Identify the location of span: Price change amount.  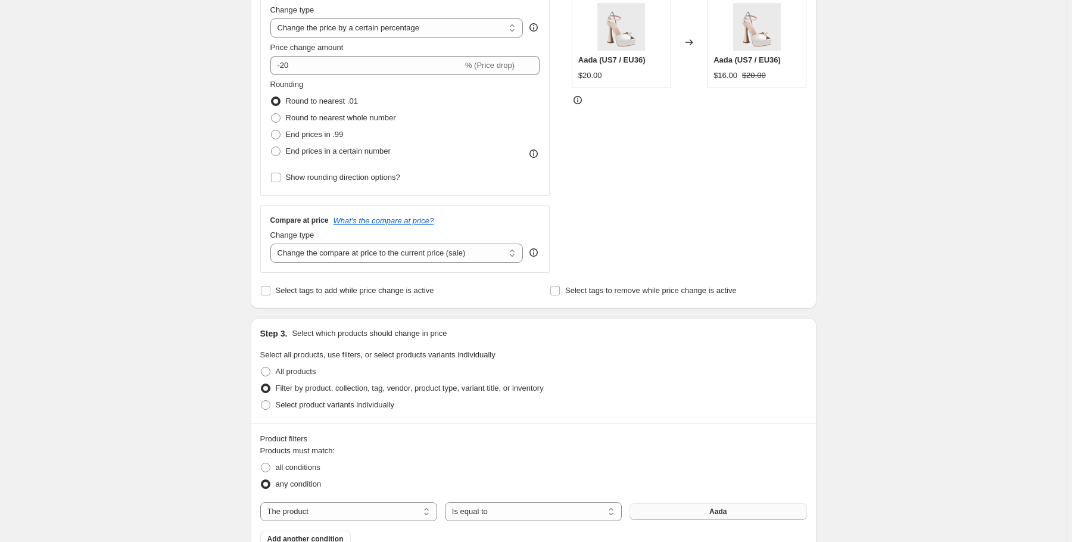
(307, 47).